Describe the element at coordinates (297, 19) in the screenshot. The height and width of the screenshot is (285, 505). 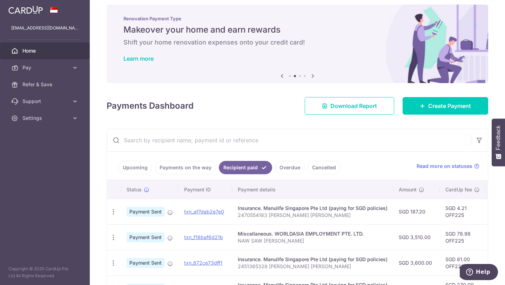
I see `p: Renovation Payment Type` at that location.